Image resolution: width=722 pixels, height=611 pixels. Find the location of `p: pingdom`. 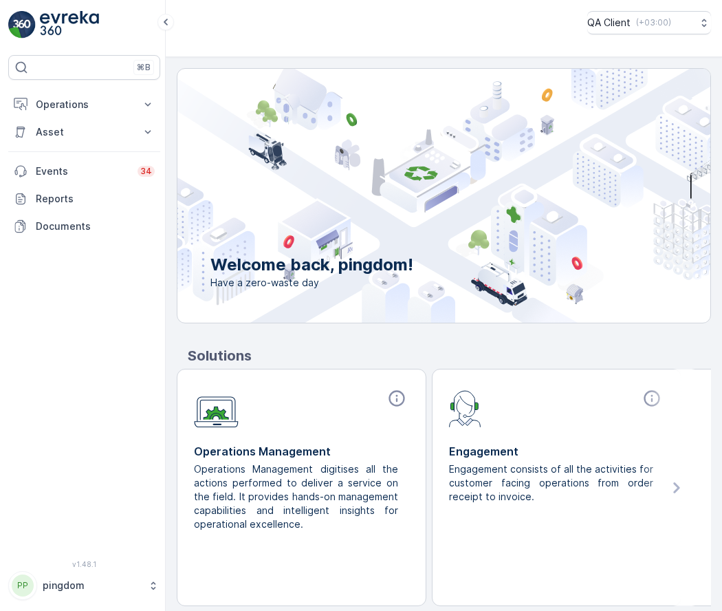

p: pingdom is located at coordinates (92, 585).